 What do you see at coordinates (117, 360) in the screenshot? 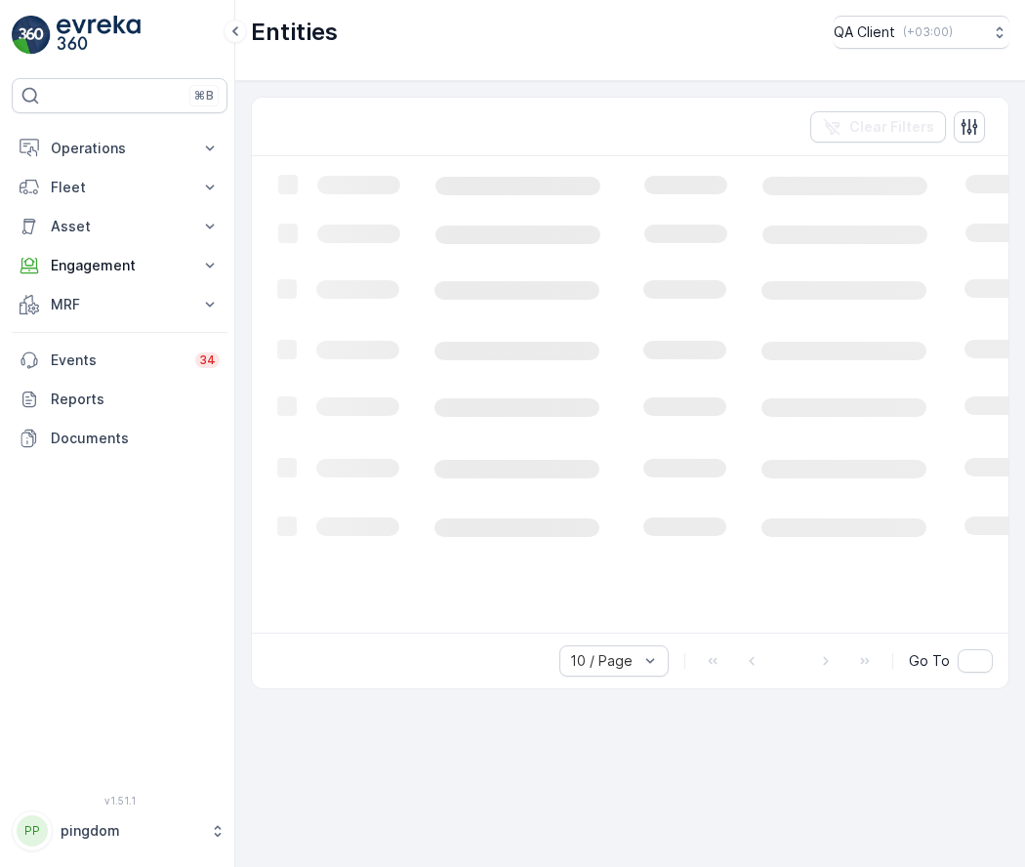
I see `p: Events` at bounding box center [117, 360].